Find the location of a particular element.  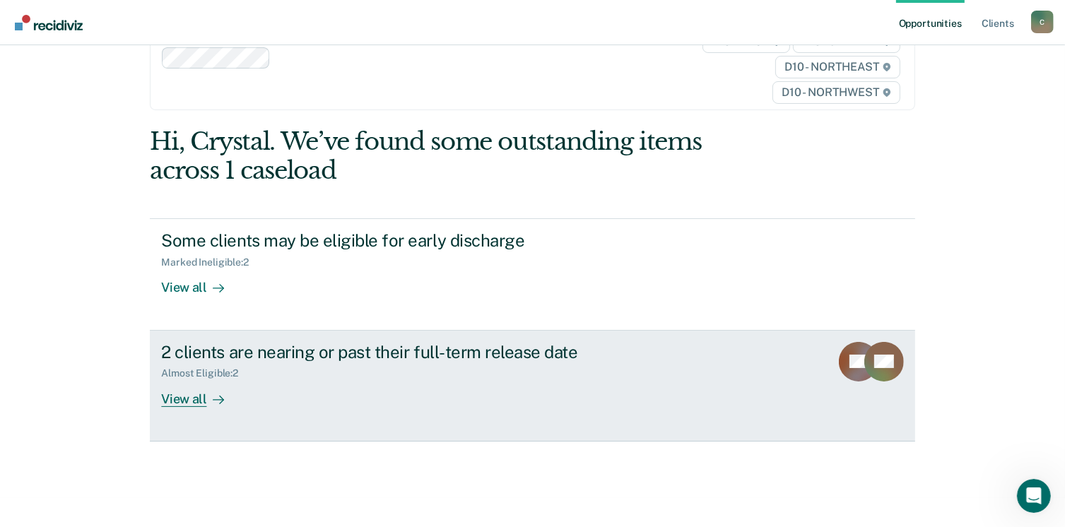

div: Marked Ineligible : 2 is located at coordinates (210, 262).